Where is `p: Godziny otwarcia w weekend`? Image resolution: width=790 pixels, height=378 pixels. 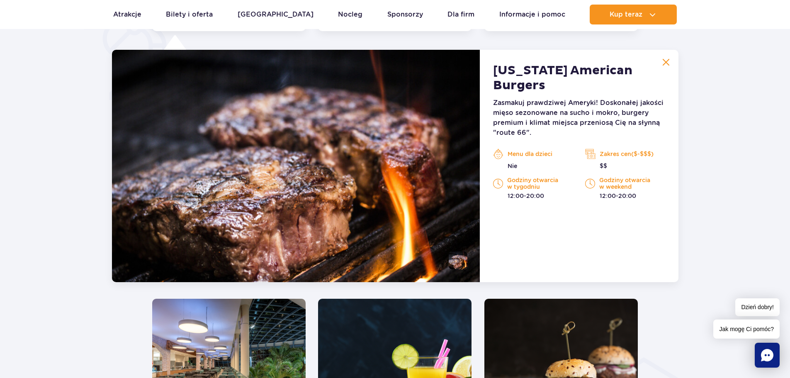
p: Godziny otwarcia w weekend is located at coordinates (625, 183).